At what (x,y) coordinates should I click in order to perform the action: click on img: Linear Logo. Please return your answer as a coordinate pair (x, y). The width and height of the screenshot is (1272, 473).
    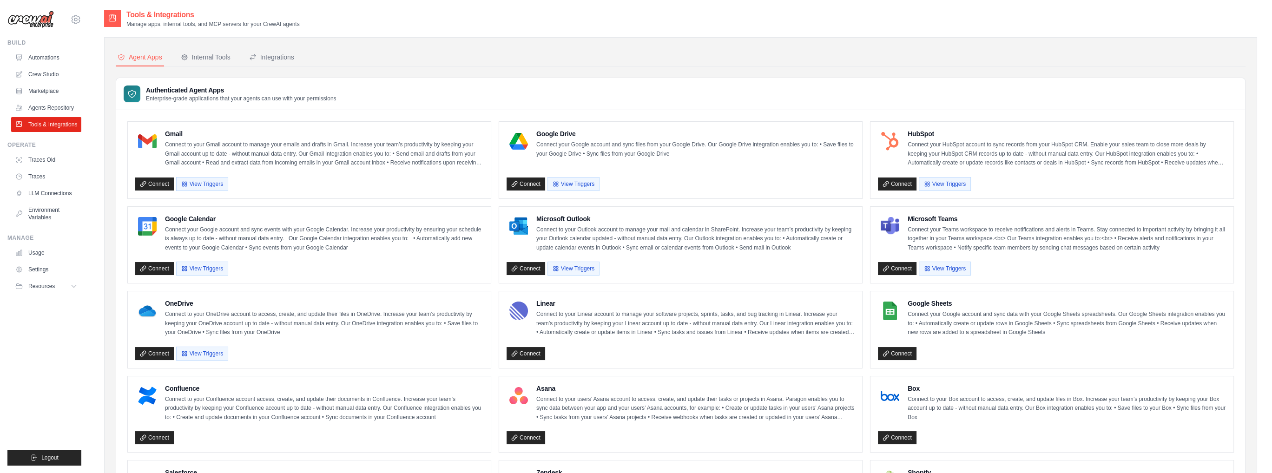
    Looking at the image, I should click on (519, 311).